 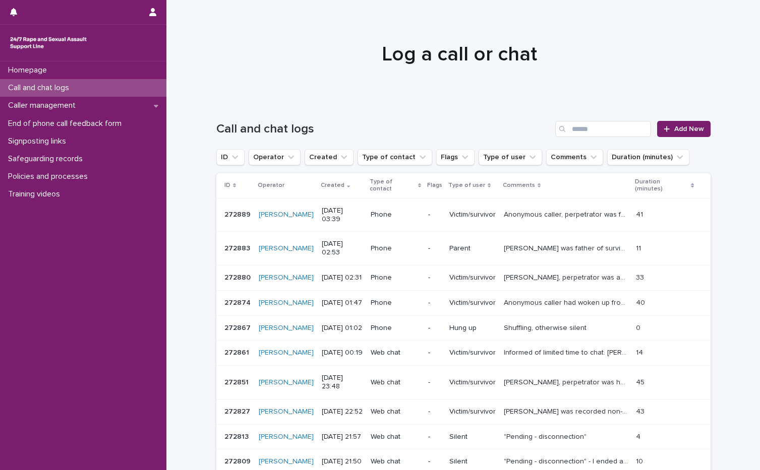 I want to click on p: 4, so click(x=639, y=436).